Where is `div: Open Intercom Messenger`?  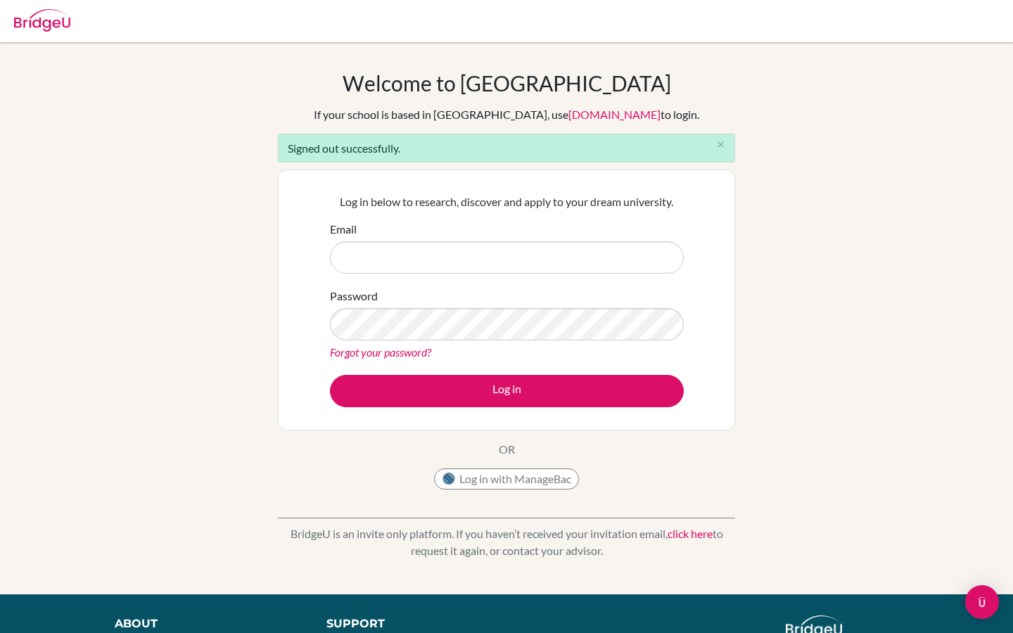
div: Open Intercom Messenger is located at coordinates (982, 602).